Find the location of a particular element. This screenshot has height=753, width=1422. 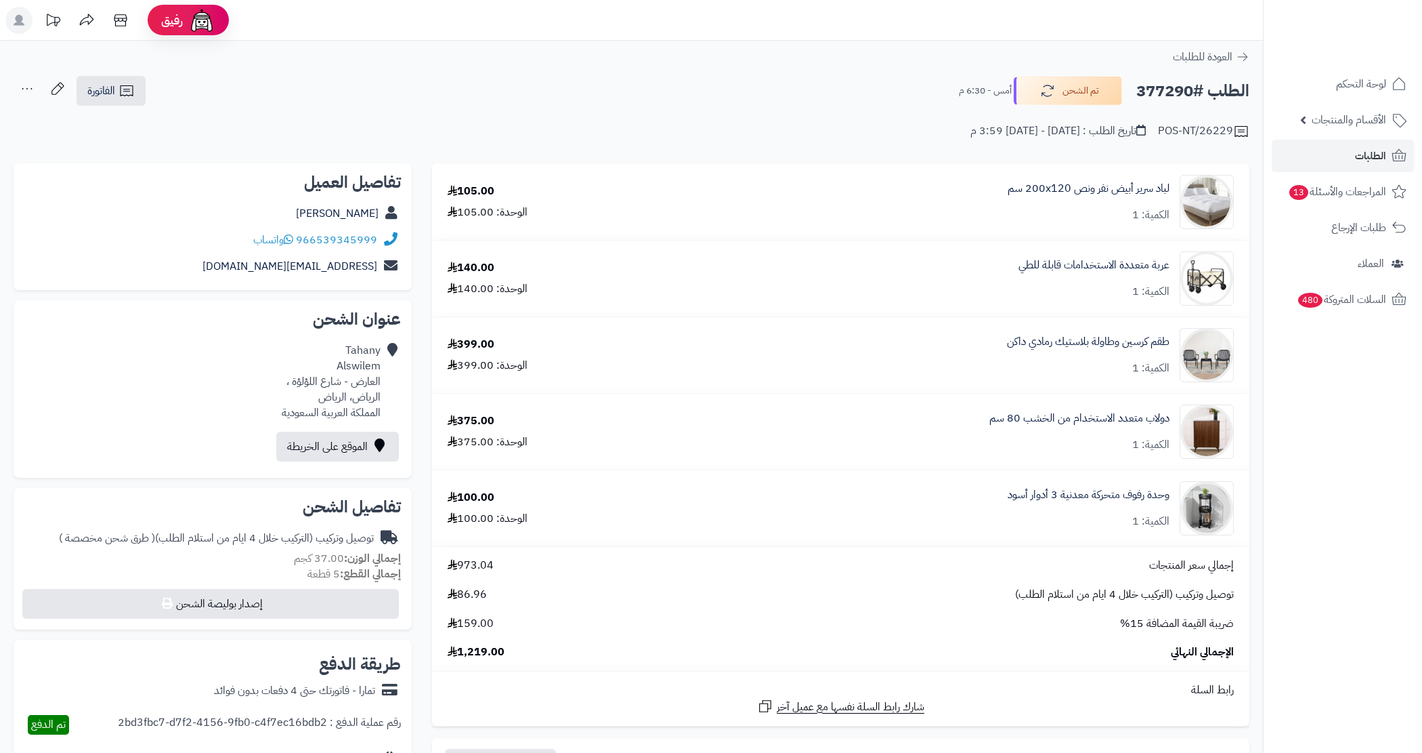

img: 1740224384-110330010010-90x90.jpg is located at coordinates (1207, 278).